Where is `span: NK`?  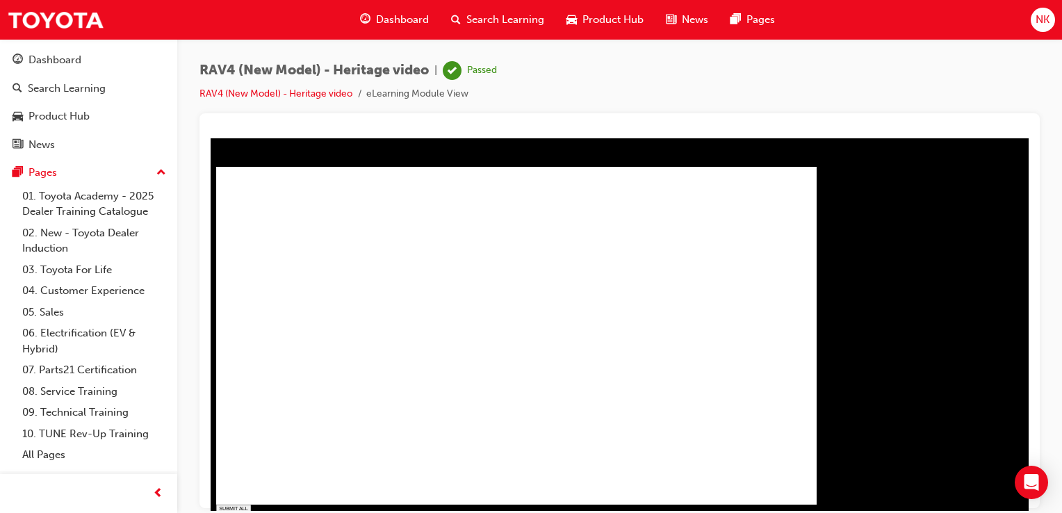 span: NK is located at coordinates (1042, 19).